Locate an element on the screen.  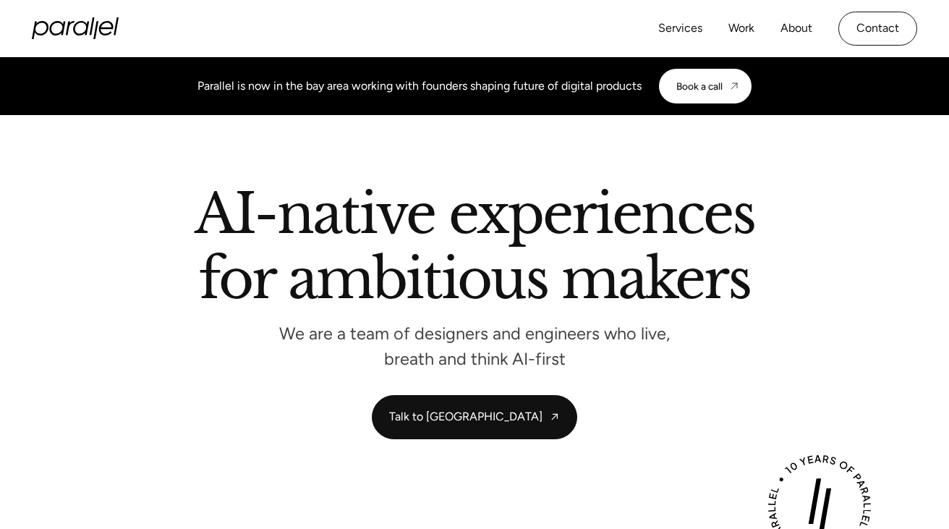
a: Work is located at coordinates (741, 28).